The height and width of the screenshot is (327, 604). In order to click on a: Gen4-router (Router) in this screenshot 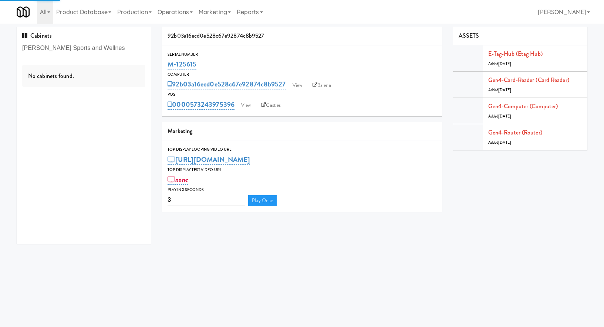, I will do `click(515, 132)`.